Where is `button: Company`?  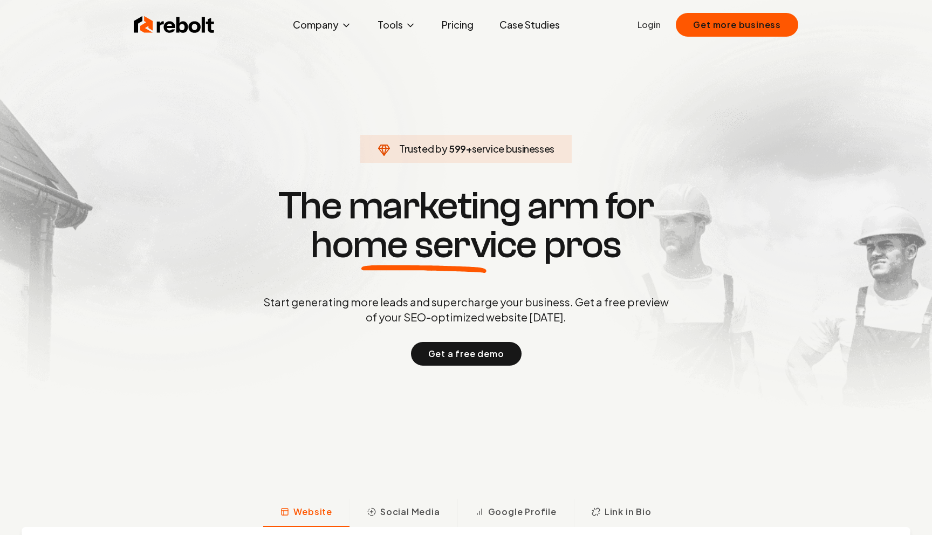 button: Company is located at coordinates (322, 25).